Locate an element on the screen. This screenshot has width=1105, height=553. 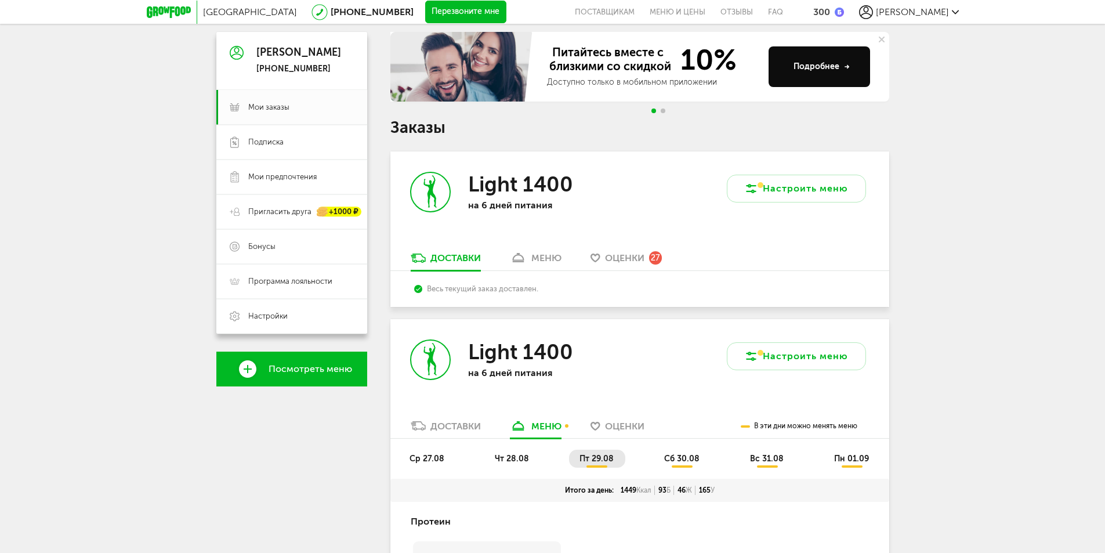
a: Оценки 27 is located at coordinates (626, 261).